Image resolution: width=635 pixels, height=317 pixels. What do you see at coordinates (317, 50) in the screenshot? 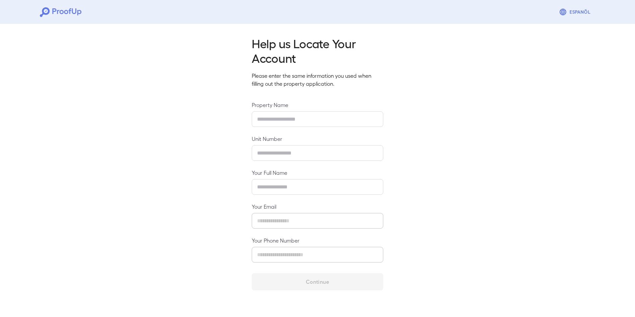
I see `h2: Help us Locate Your Account` at bounding box center [317, 50].